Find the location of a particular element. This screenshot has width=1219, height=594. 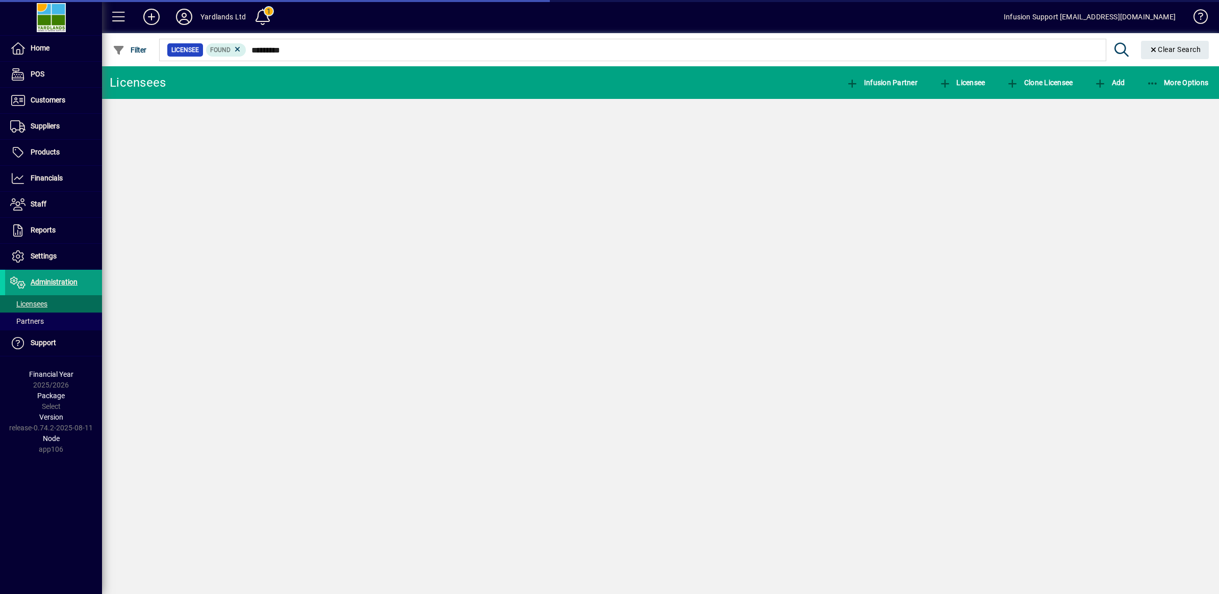

a: POS is located at coordinates (54, 74).